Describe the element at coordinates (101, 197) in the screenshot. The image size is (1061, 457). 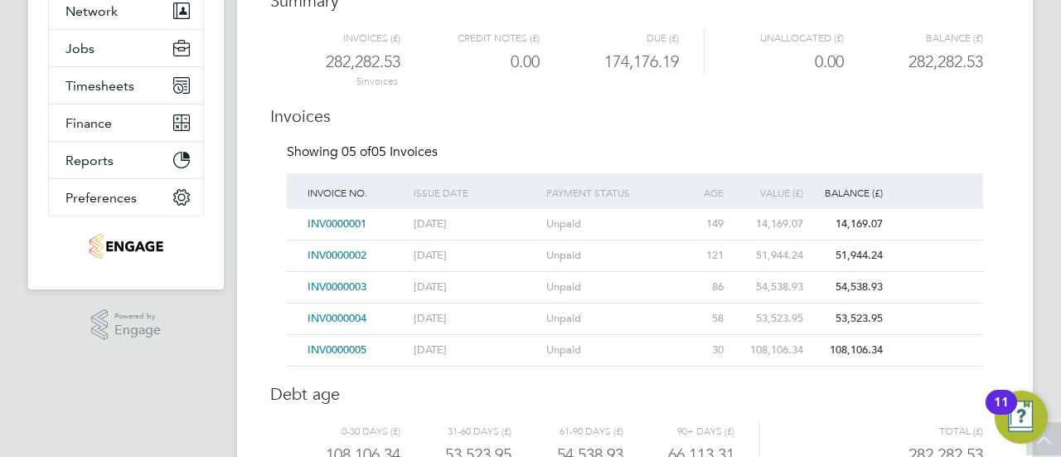
I see `span: Preferences` at that location.